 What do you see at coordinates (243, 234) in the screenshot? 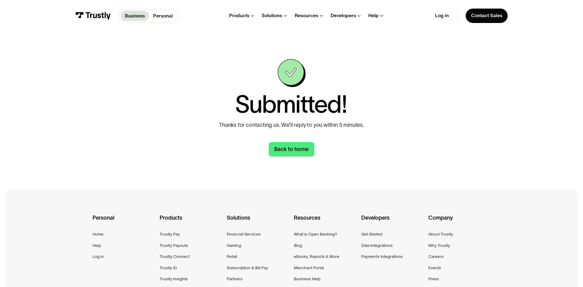
I see `a: Financial Services` at bounding box center [243, 234].